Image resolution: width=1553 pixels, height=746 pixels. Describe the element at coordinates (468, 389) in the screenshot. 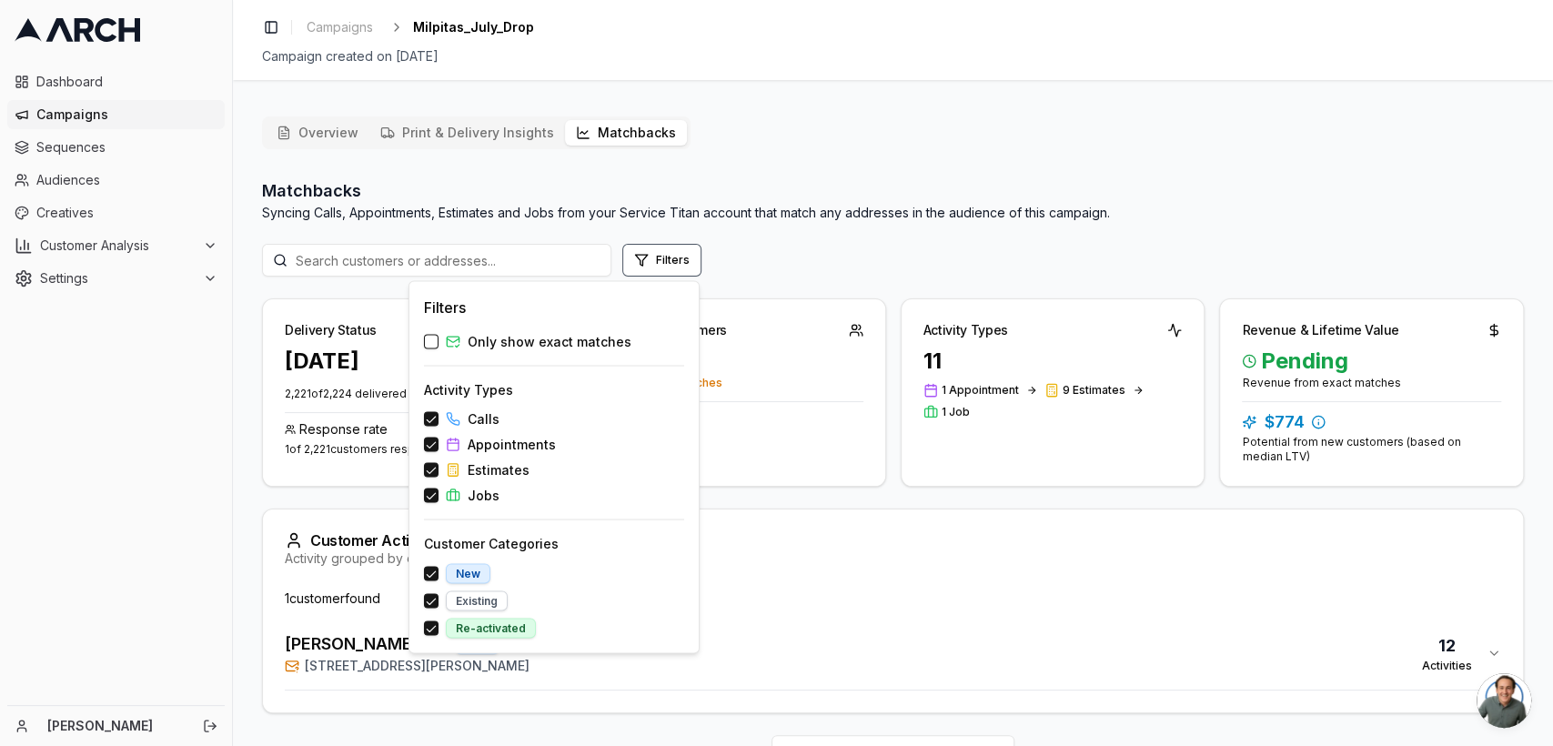

I see `label: Activity Types` at that location.